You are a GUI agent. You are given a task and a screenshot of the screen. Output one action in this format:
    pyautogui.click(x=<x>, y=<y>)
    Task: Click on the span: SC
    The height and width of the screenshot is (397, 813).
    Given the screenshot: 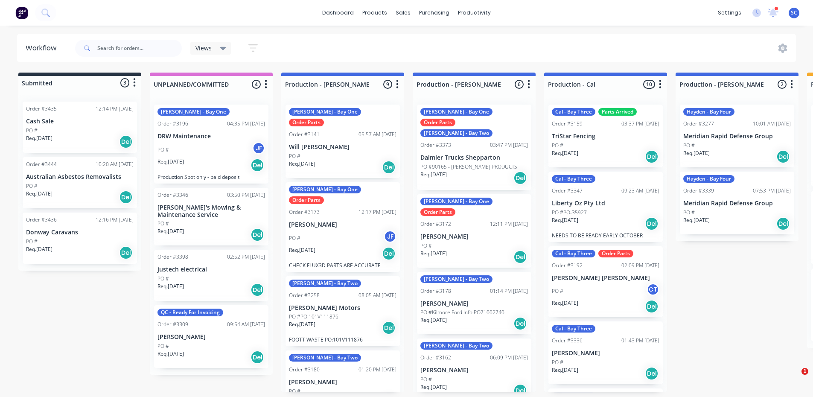 What is the action you would take?
    pyautogui.click(x=794, y=13)
    